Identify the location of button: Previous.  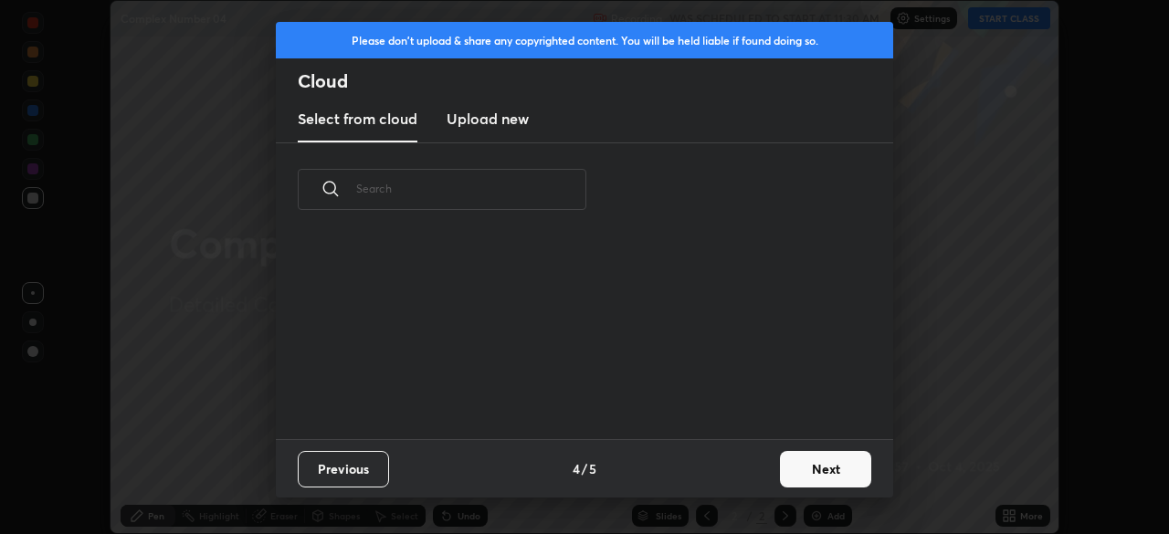
(343, 469).